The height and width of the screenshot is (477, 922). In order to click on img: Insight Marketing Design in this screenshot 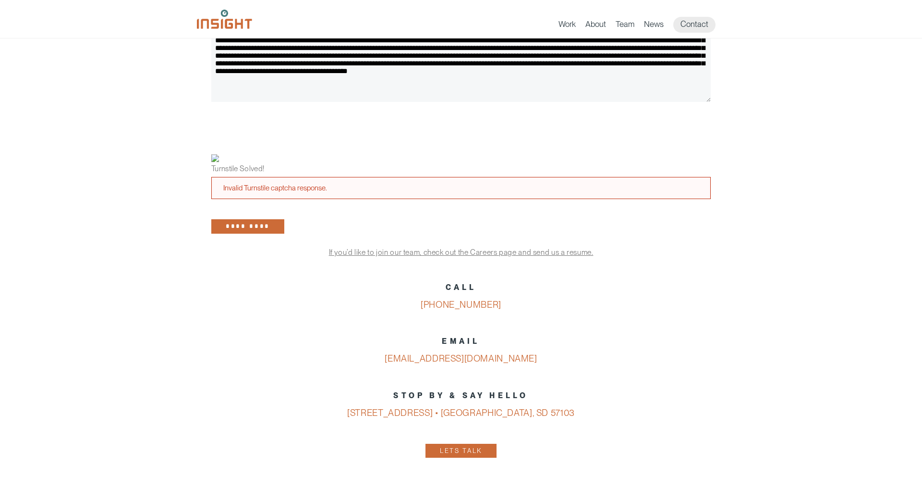, I will do `click(224, 19)`.